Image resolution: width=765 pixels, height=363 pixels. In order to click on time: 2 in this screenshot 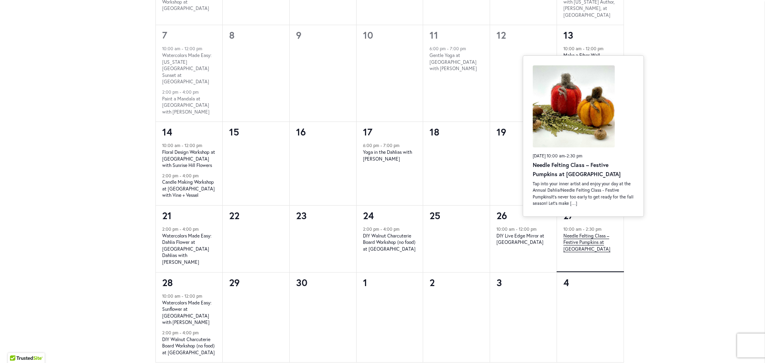, I will do `click(432, 282)`.